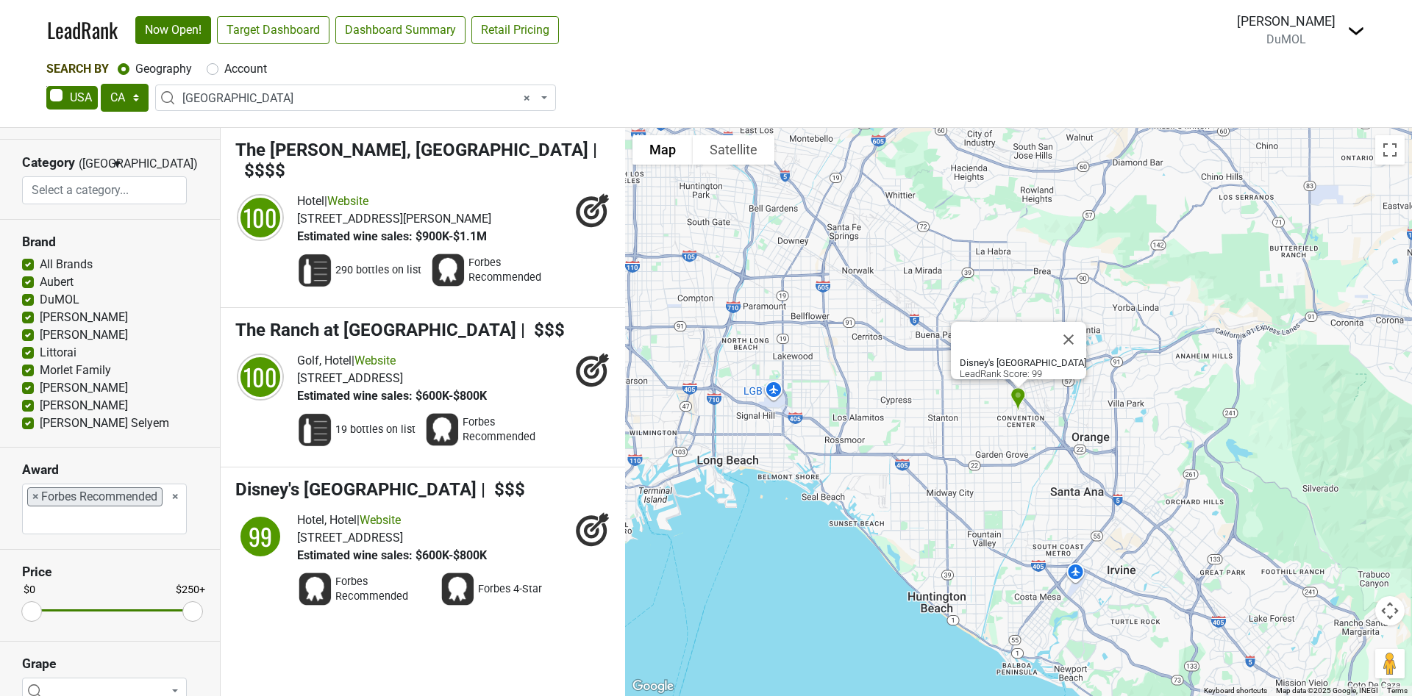  What do you see at coordinates (29, 591) in the screenshot?
I see `div: $0` at bounding box center [29, 591].